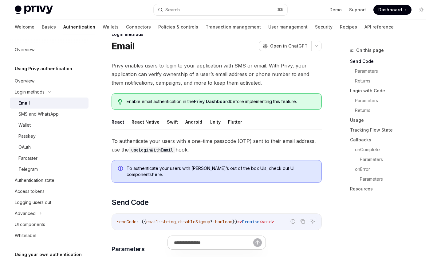 This screenshot has width=441, height=257. I want to click on a: API reference, so click(379, 27).